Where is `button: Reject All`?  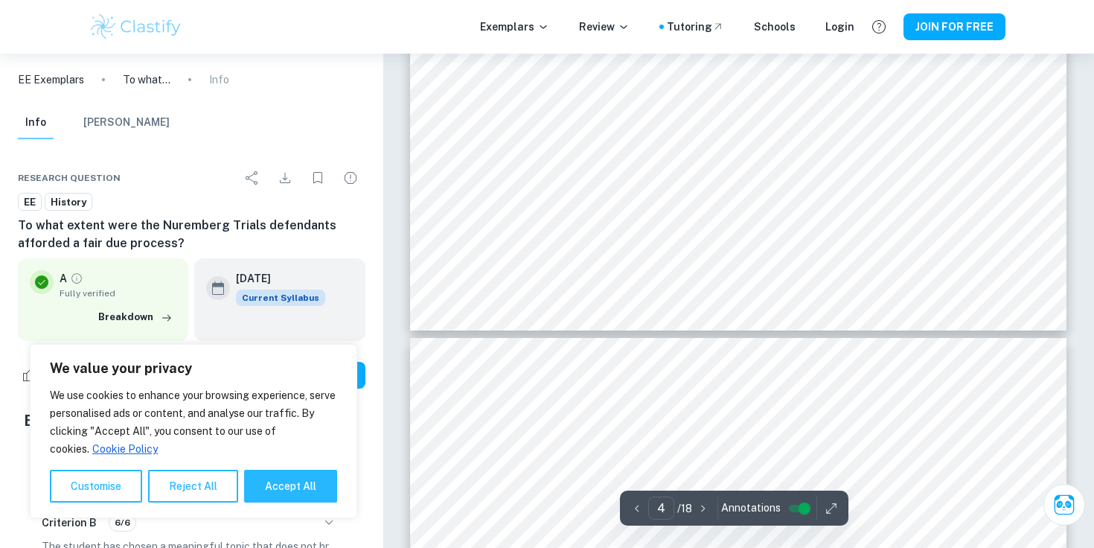
button: Reject All is located at coordinates (193, 486).